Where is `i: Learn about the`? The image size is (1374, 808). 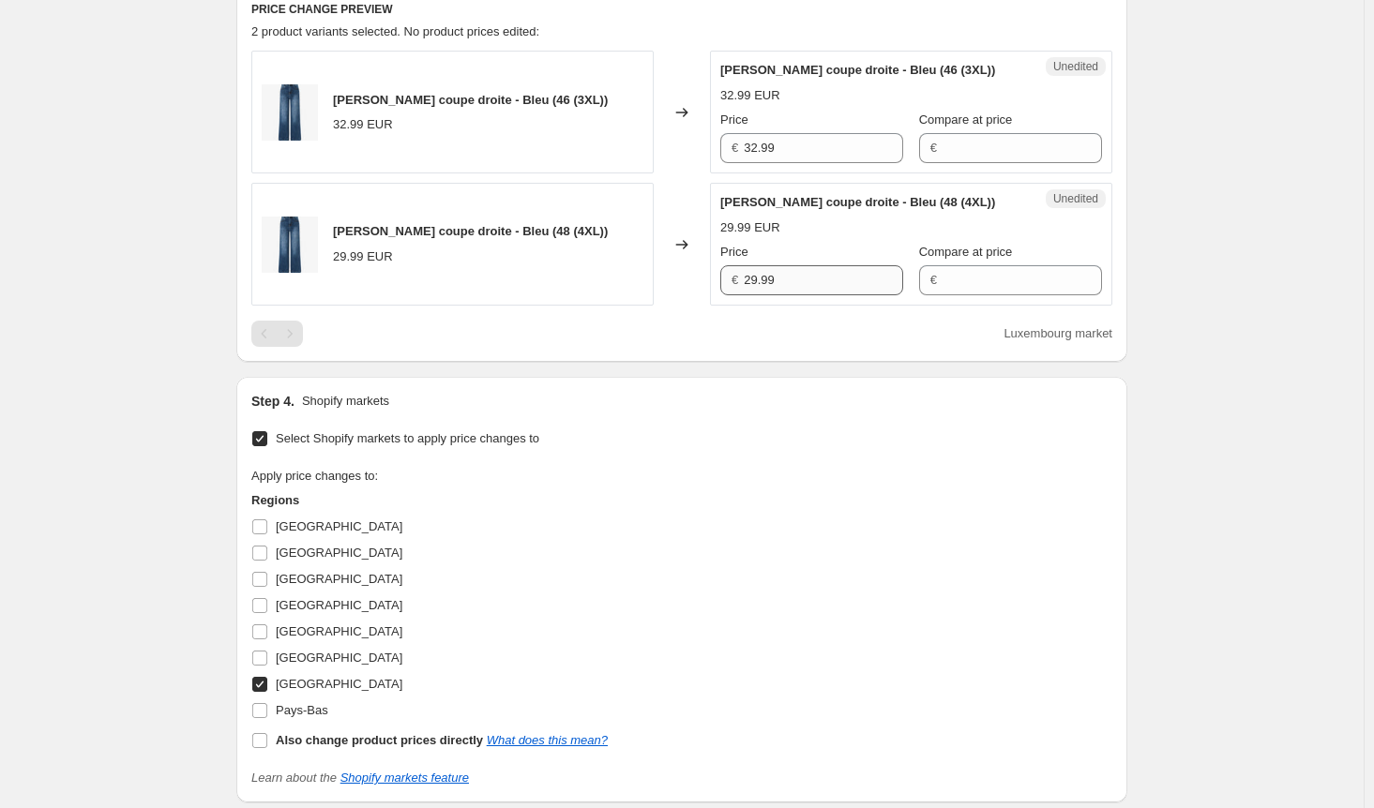
i: Learn about the is located at coordinates (360, 777).